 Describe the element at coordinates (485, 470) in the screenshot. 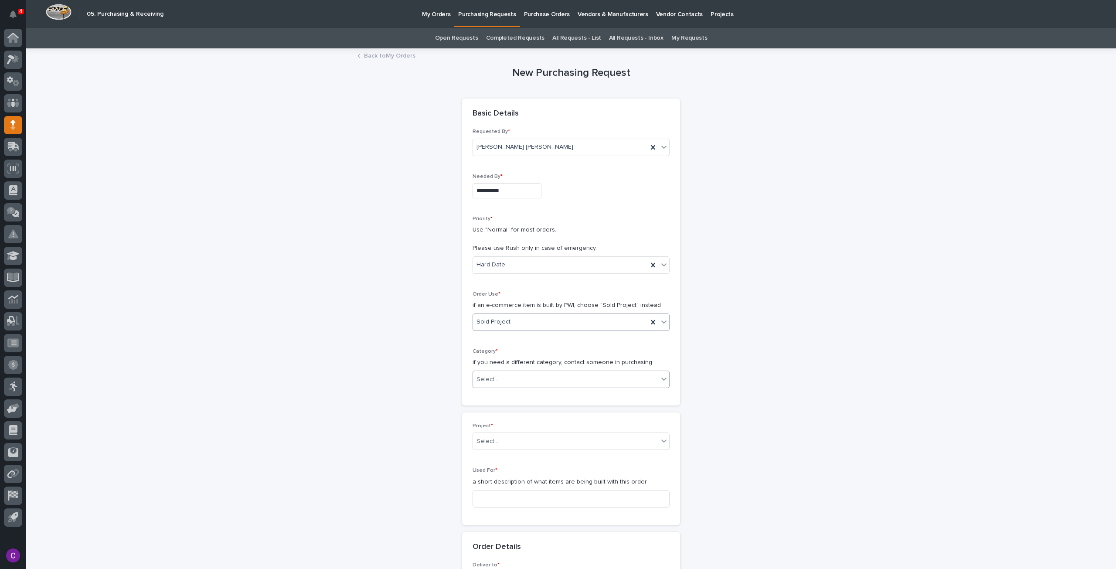

I see `span: Used For` at that location.